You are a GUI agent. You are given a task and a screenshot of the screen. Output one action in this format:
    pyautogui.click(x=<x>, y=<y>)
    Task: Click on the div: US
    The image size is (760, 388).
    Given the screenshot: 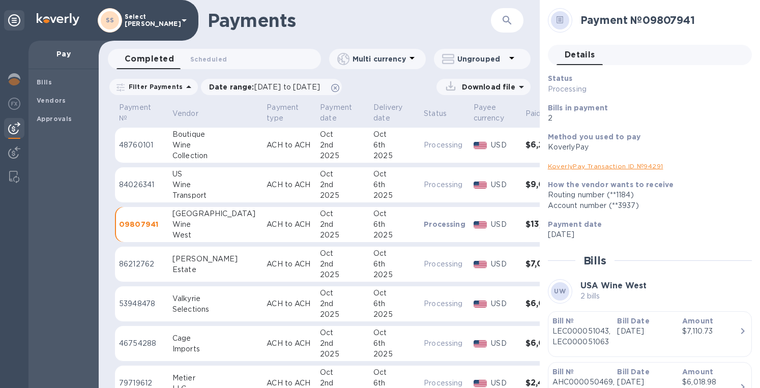 What is the action you would take?
    pyautogui.click(x=215, y=174)
    